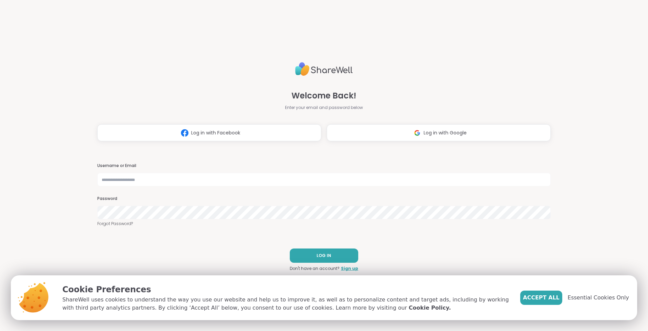  I want to click on span: Don't have an account?, so click(315, 268).